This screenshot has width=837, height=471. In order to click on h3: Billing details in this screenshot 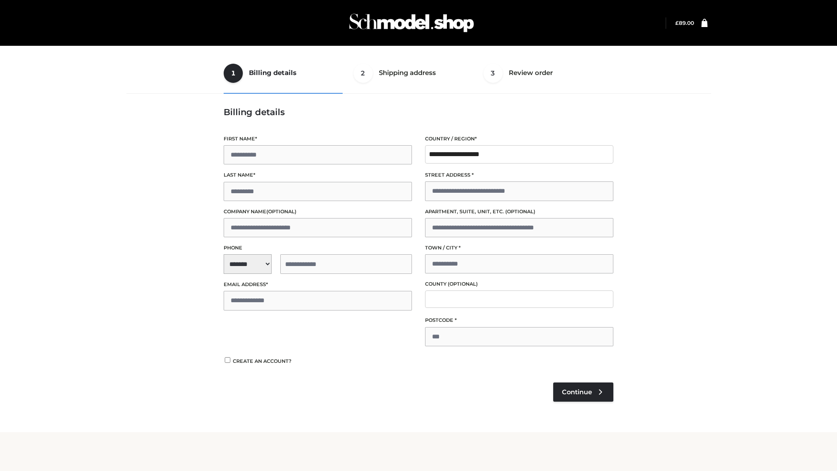, I will do `click(419, 112)`.